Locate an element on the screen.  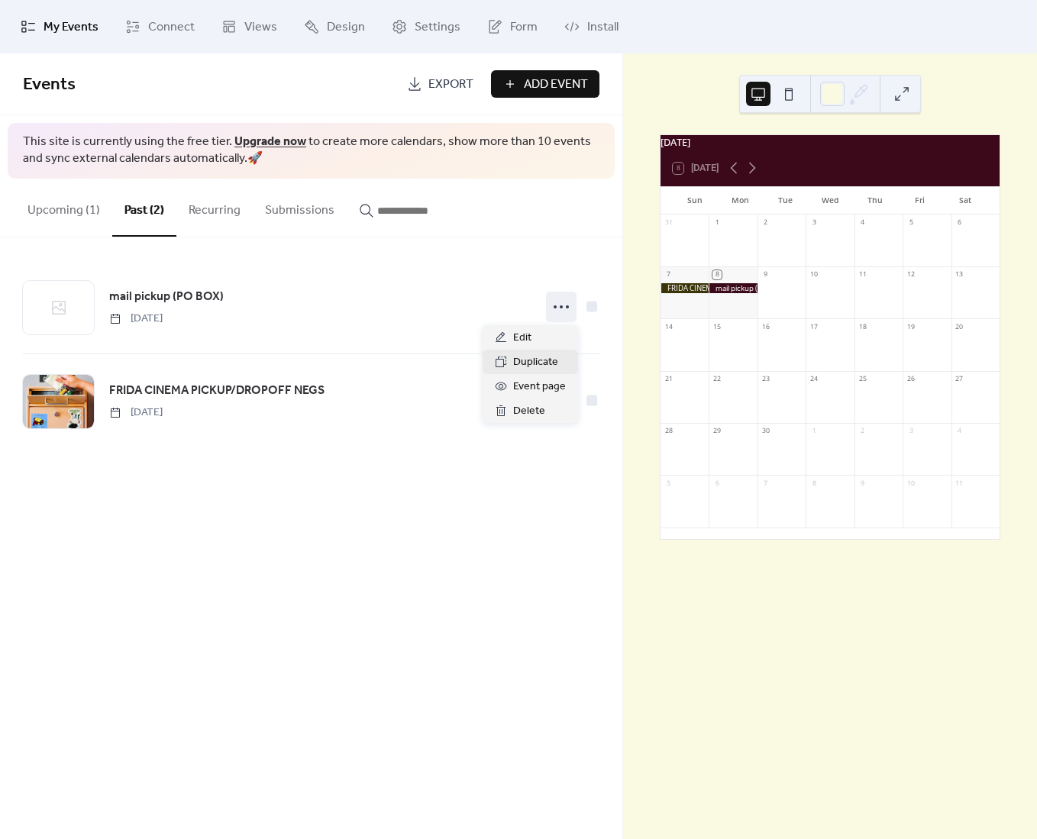
div: Fri is located at coordinates (919, 201).